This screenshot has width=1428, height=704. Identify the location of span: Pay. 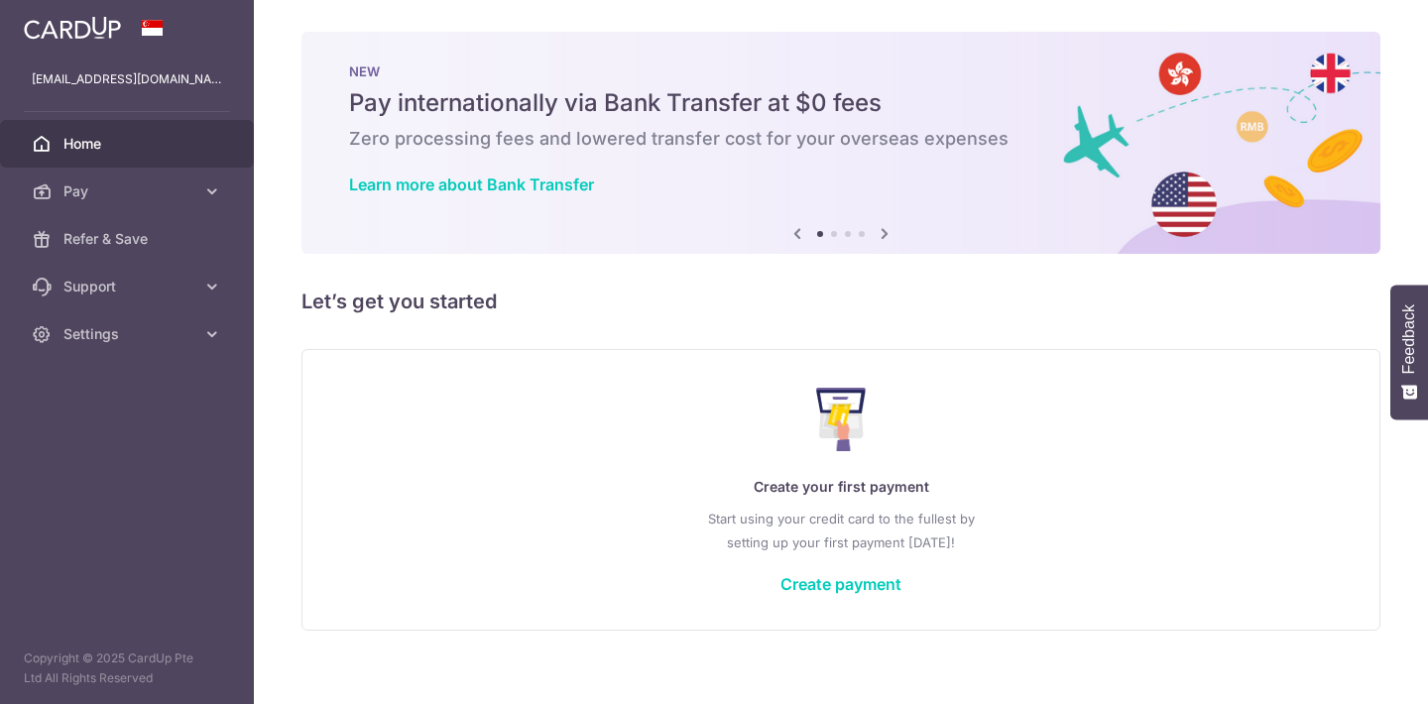
(129, 191).